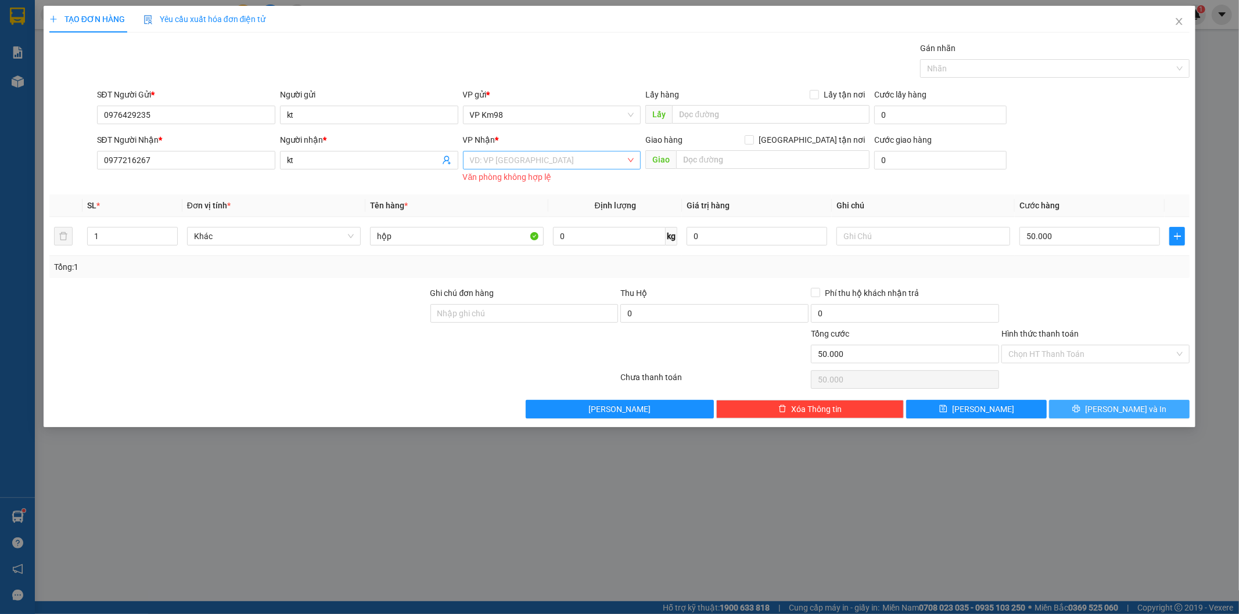 The width and height of the screenshot is (1239, 614). Describe the element at coordinates (715, 381) in the screenshot. I see `div: Chưa thanh toán` at that location.